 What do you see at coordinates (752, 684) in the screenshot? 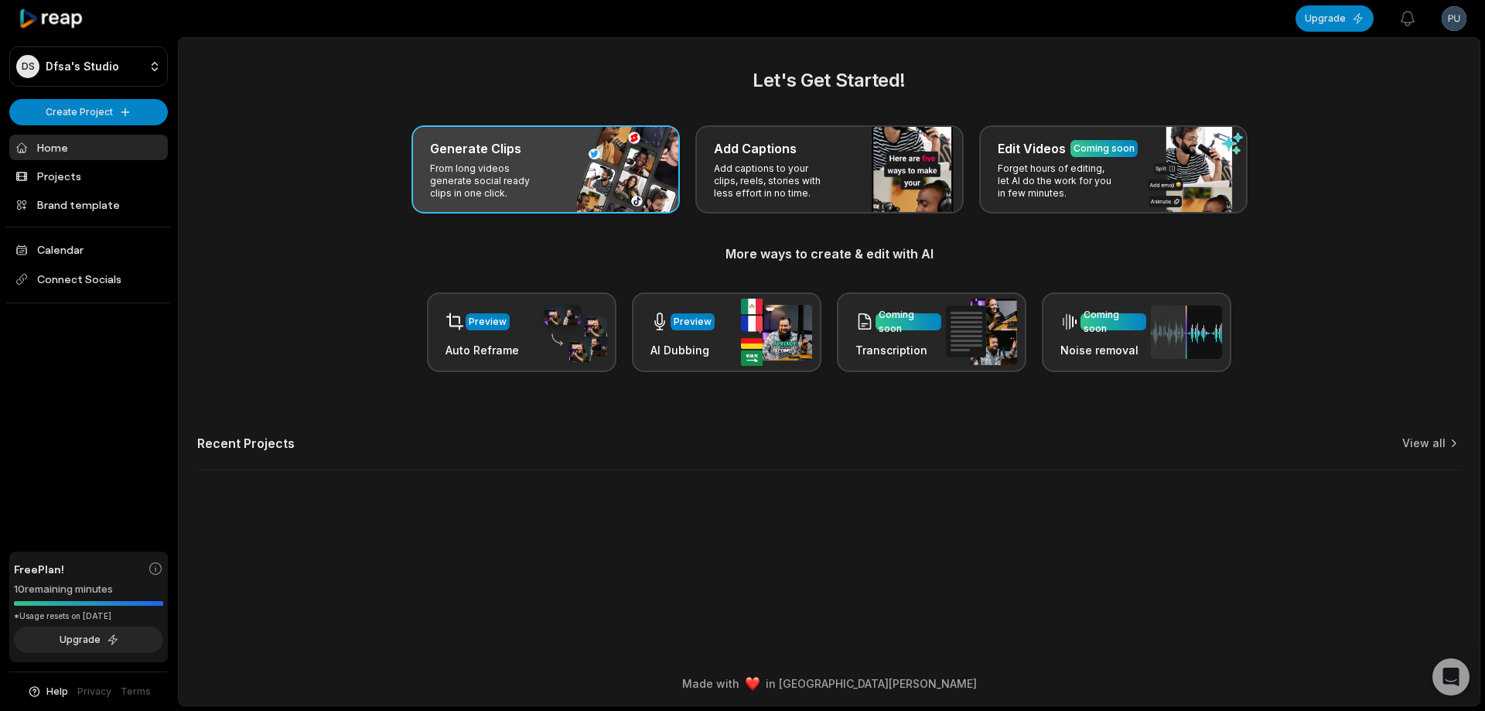
I see `img: heart emoji` at bounding box center [752, 684].